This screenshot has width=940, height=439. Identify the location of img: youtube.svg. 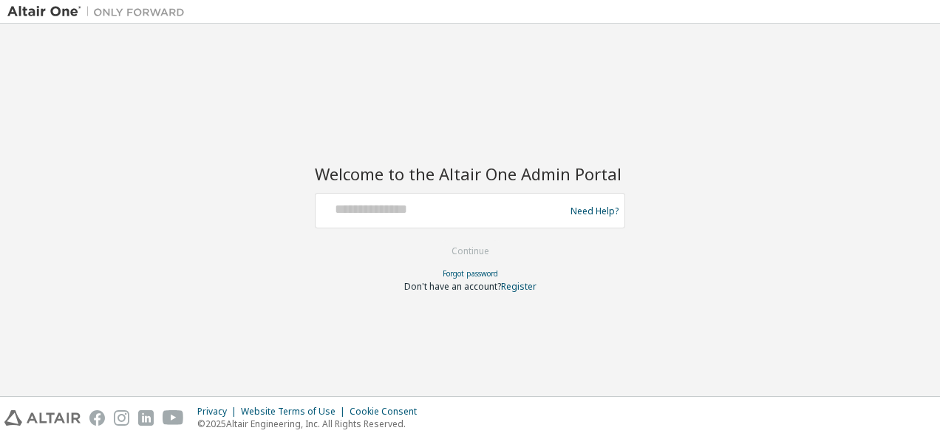
(173, 418).